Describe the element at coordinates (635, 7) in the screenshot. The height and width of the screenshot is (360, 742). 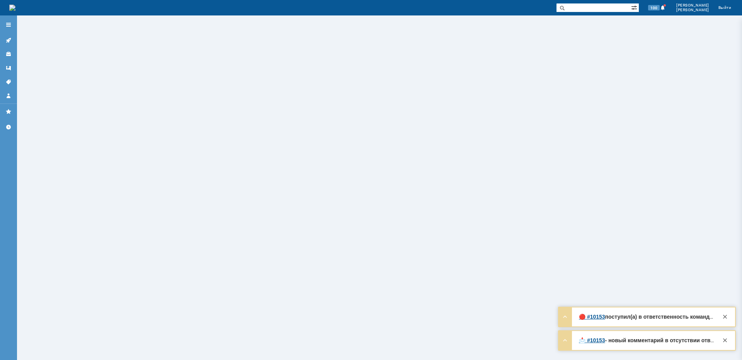
I see `span: Расширенный поиск` at that location.